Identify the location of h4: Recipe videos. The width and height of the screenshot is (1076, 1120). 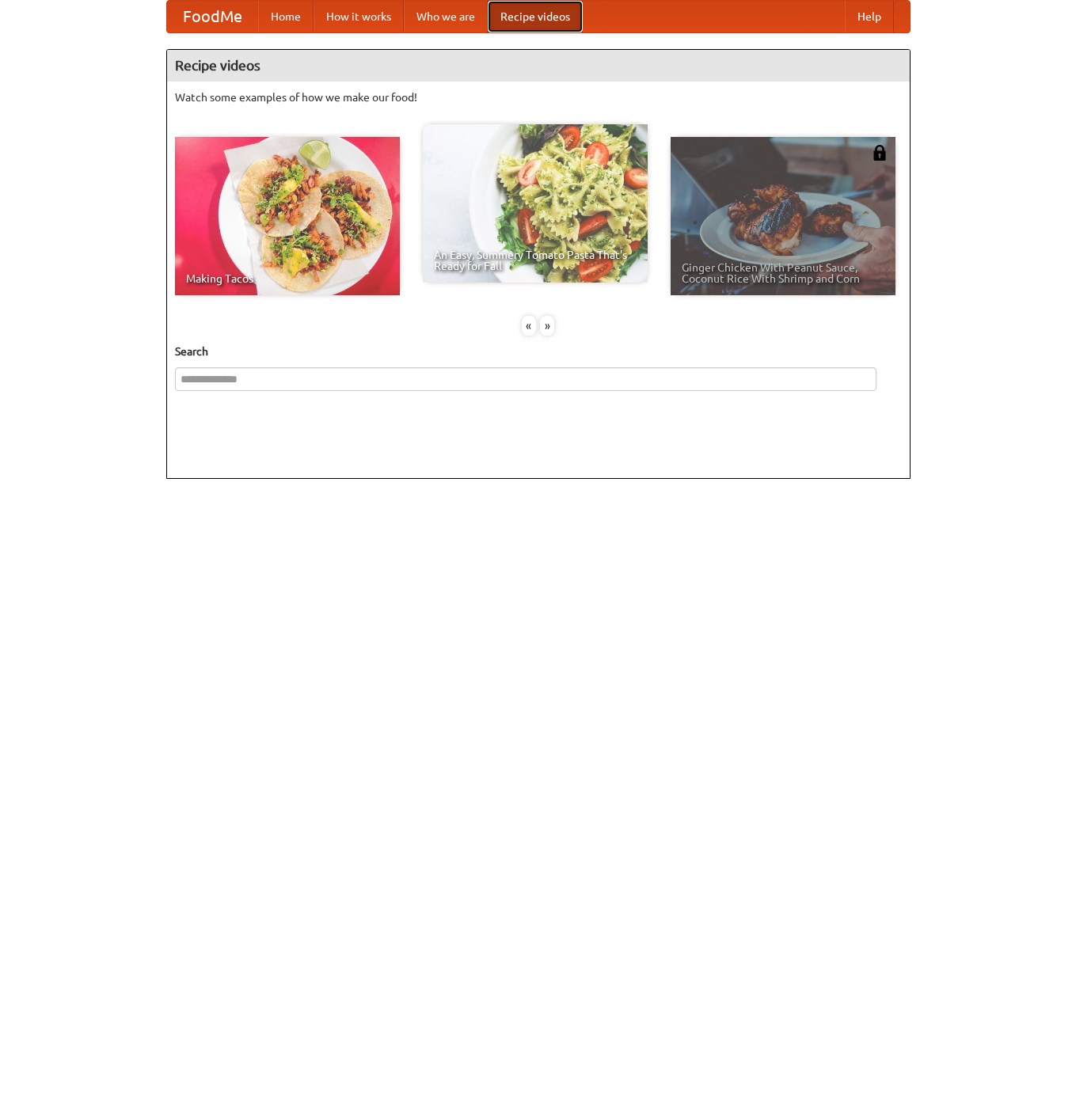
(539, 66).